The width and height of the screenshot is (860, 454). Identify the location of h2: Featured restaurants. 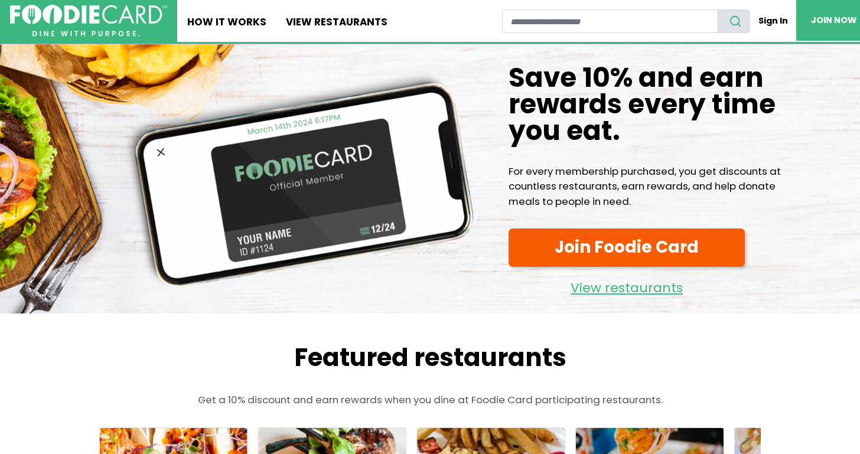
(430, 358).